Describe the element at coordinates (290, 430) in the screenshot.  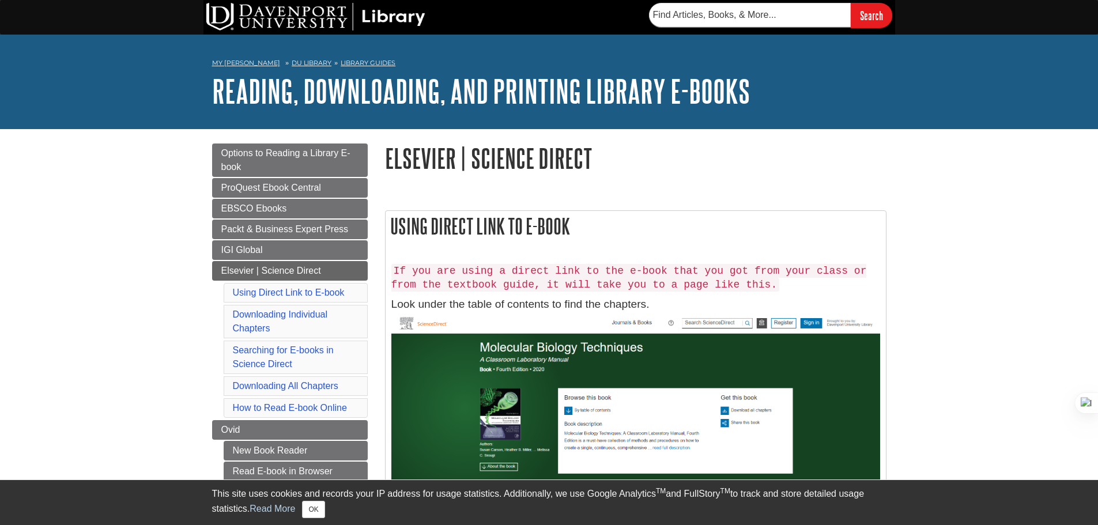
I see `a: Ovid` at that location.